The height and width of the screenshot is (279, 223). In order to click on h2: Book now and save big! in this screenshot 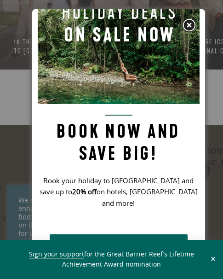, I will do `click(119, 139)`.